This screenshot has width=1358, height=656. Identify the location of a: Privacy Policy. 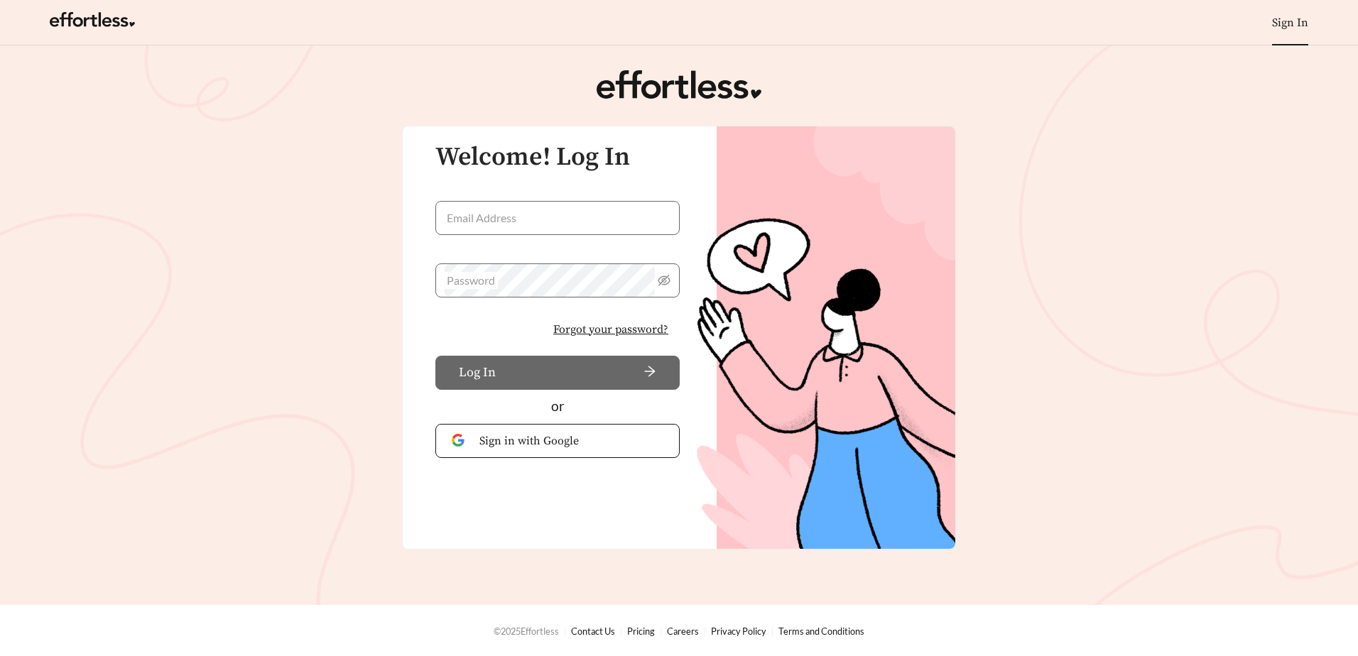
(739, 631).